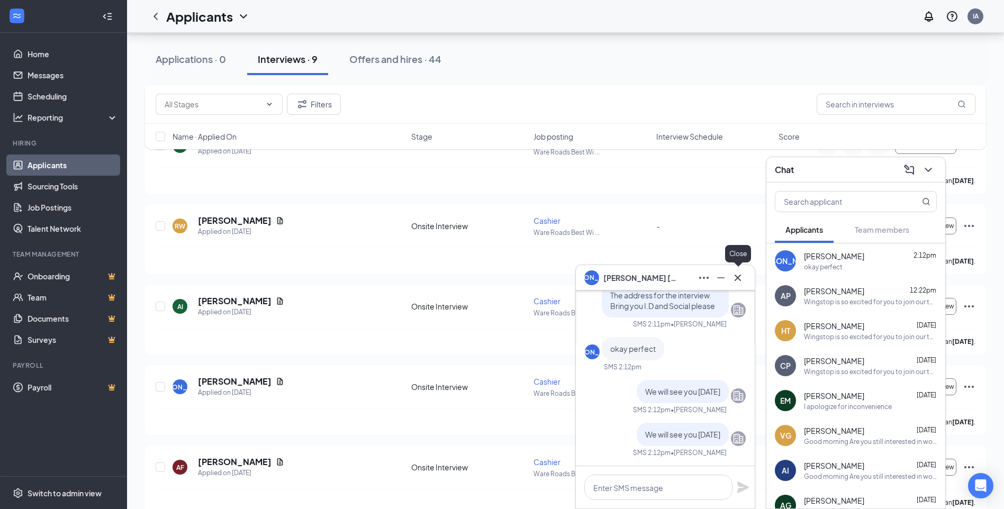 This screenshot has width=1004, height=509. What do you see at coordinates (651, 410) in the screenshot?
I see `div: SMS 2:12pm` at bounding box center [651, 410].